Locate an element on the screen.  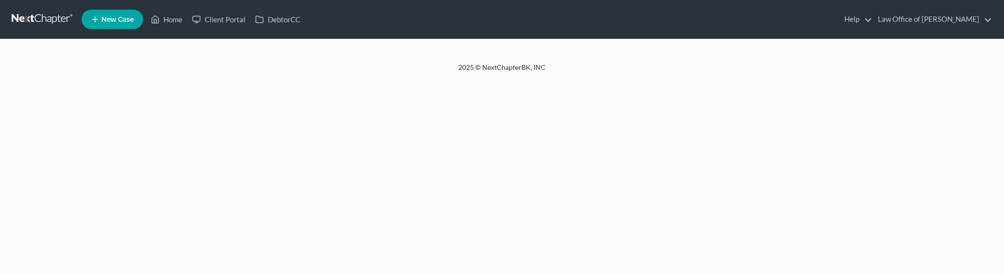
a: Help is located at coordinates (856, 19).